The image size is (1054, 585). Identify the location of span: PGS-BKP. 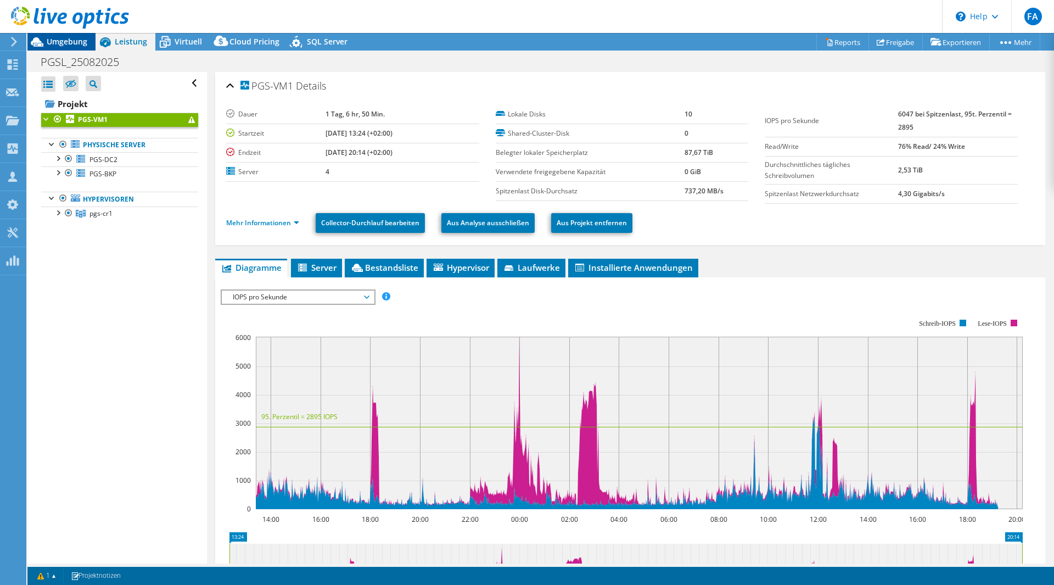
(103, 173).